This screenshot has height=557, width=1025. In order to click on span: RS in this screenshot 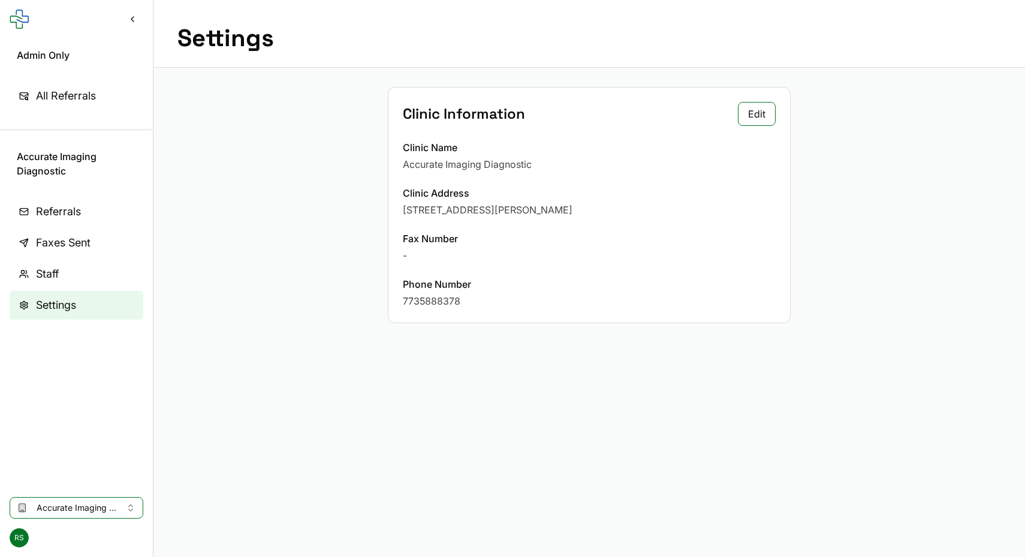, I will do `click(19, 538)`.